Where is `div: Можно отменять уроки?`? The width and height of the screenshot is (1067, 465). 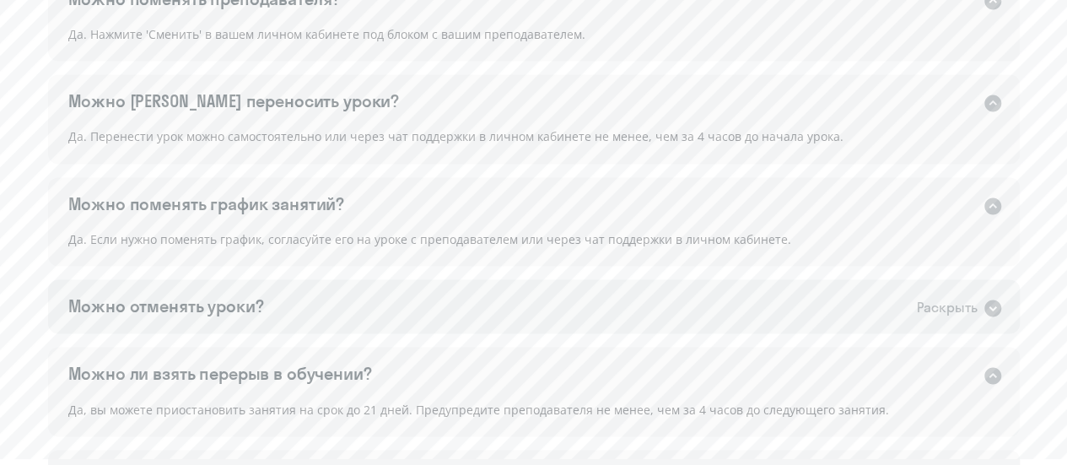
div: Можно отменять уроки? is located at coordinates (166, 306).